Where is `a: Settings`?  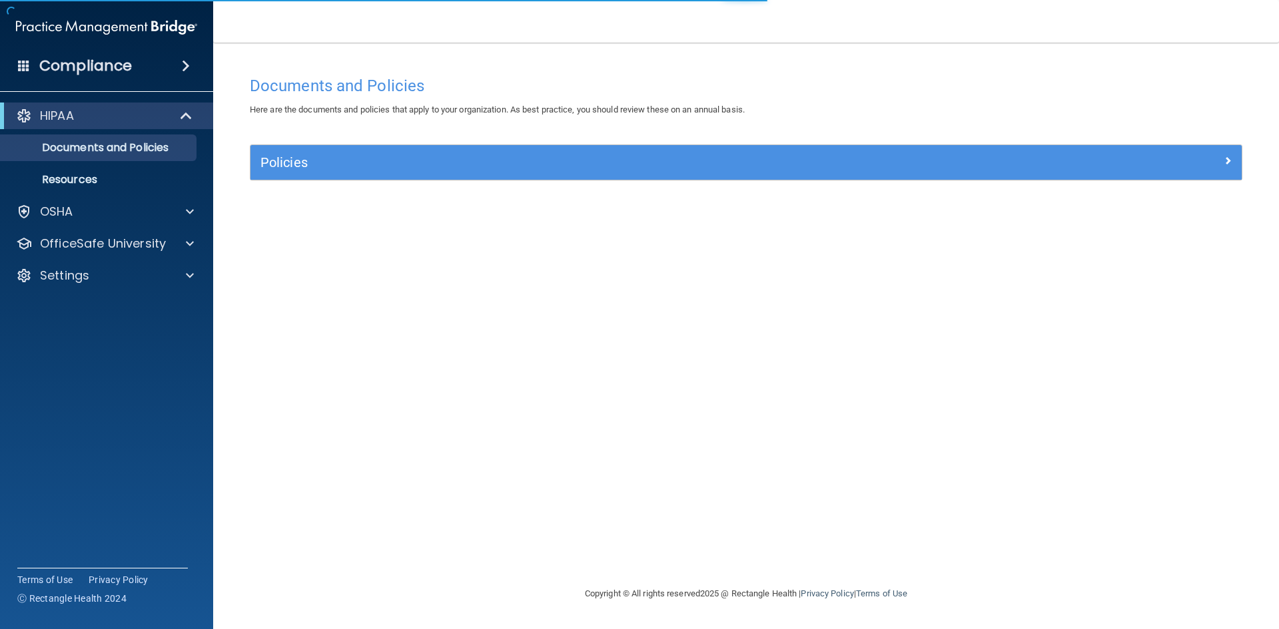 a: Settings is located at coordinates (105, 276).